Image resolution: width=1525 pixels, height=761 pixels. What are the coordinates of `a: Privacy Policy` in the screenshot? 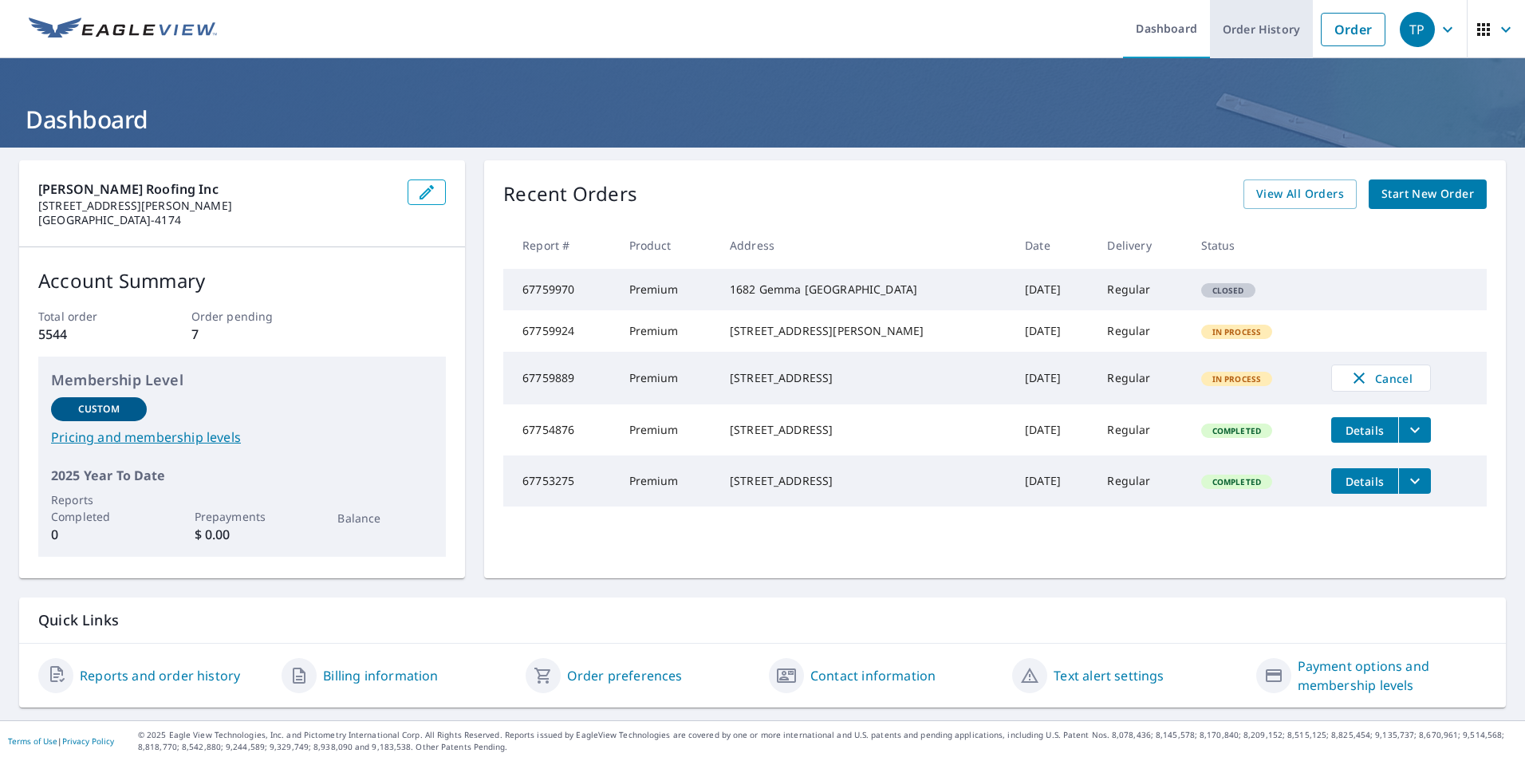 It's located at (88, 741).